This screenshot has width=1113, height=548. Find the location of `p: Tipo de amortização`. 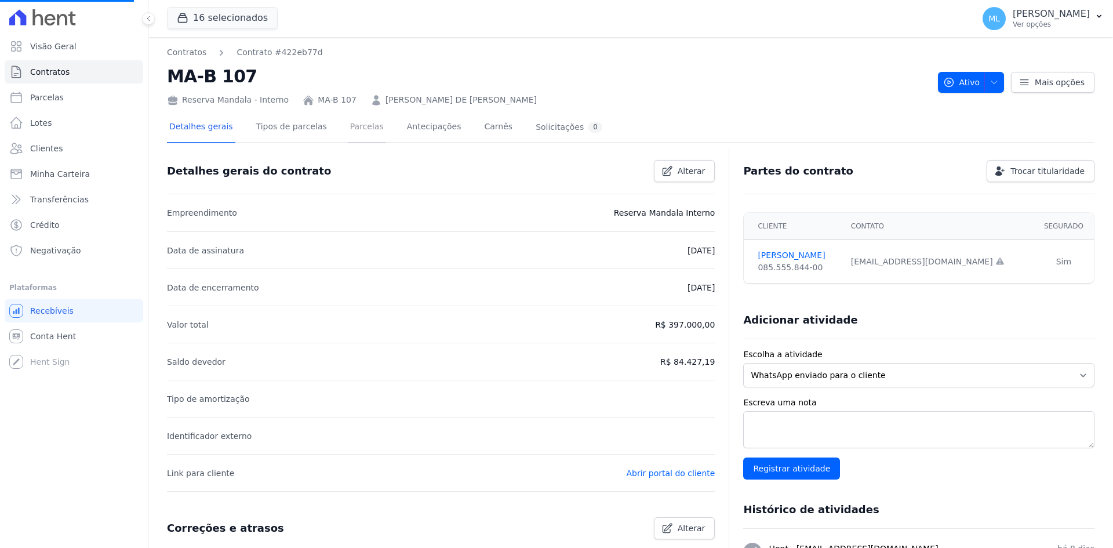

p: Tipo de amortização is located at coordinates (208, 399).